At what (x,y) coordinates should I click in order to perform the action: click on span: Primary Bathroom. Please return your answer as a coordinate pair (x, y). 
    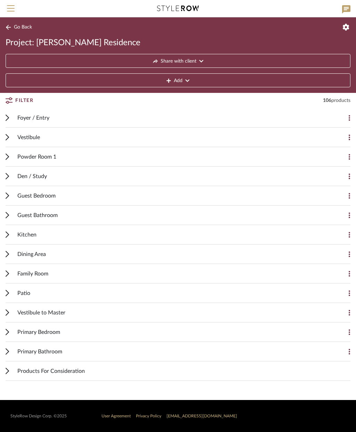
    Looking at the image, I should click on (40, 351).